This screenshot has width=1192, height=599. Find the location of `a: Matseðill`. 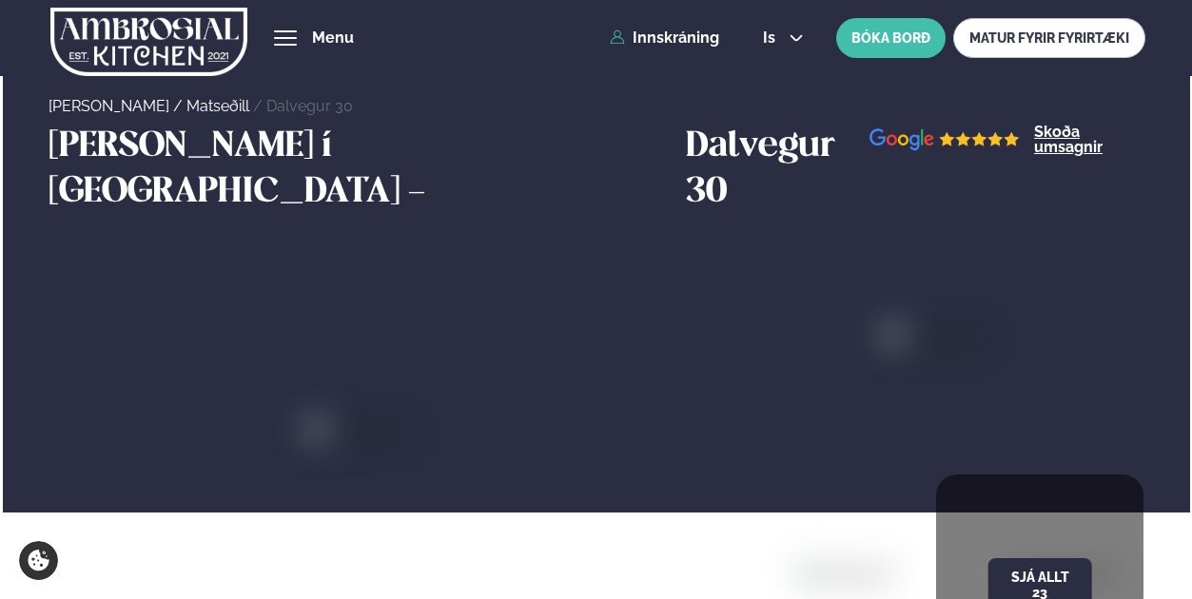

a: Matseðill is located at coordinates (218, 106).